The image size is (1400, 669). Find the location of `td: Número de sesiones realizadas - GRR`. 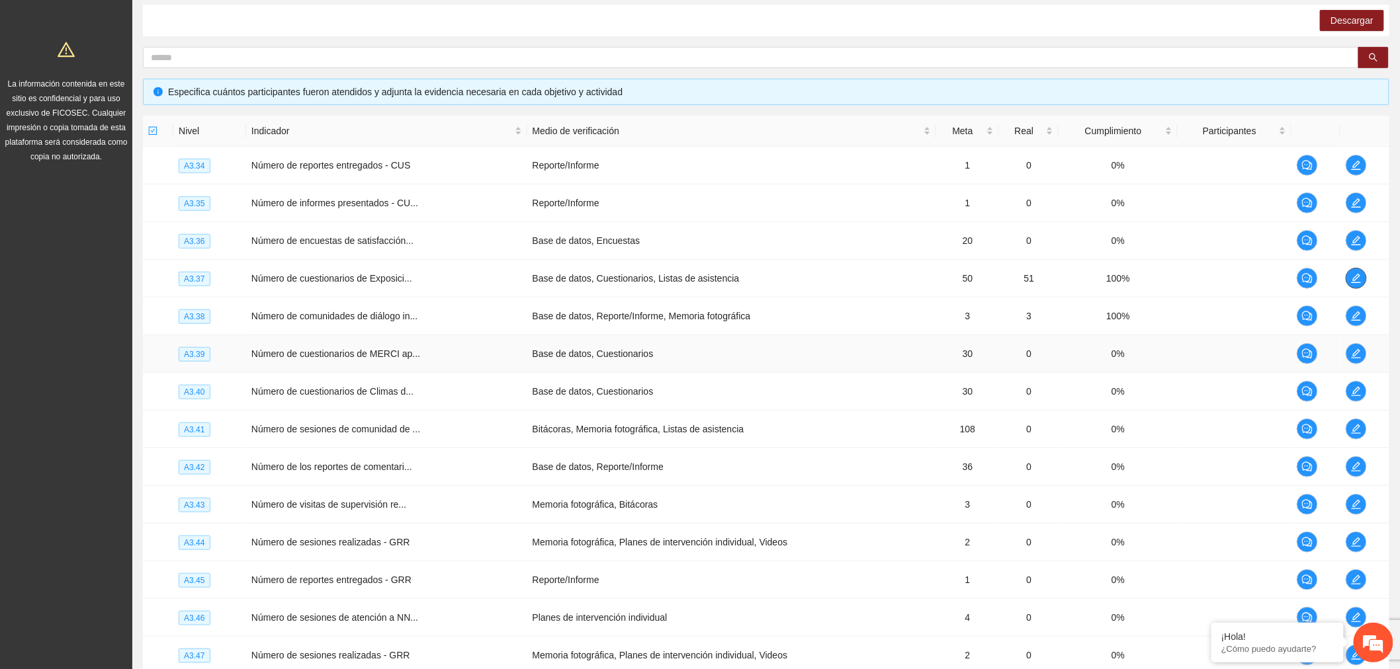

td: Número de sesiones realizadas - GRR is located at coordinates (386, 542).